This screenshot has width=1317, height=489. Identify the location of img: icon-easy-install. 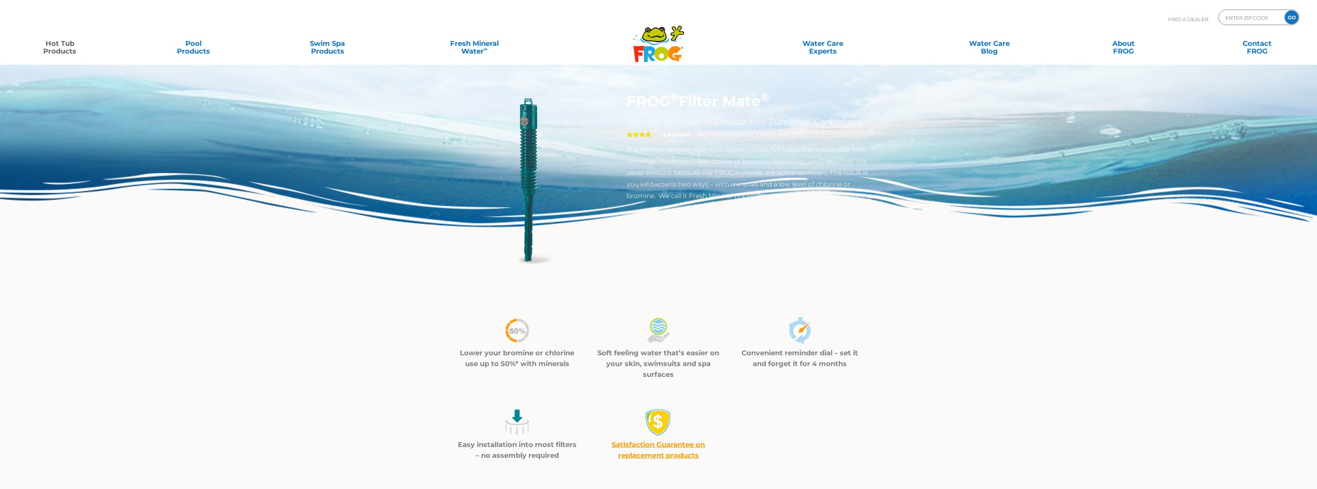
(517, 422).